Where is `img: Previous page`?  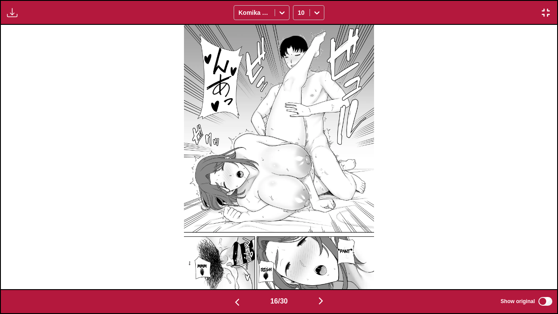 img: Previous page is located at coordinates (237, 302).